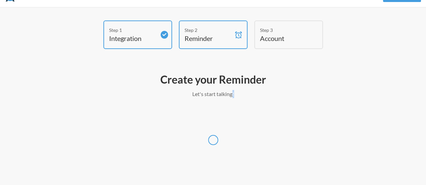 The width and height of the screenshot is (426, 185). Describe the element at coordinates (213, 94) in the screenshot. I see `p: Let's start talking!` at that location.